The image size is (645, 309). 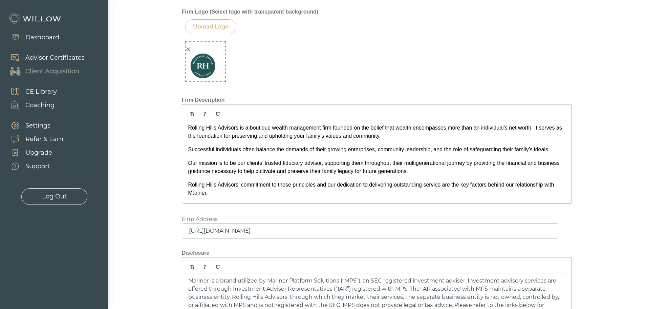 What do you see at coordinates (377, 134) in the screenshot?
I see `p: Rolling Hills Advisors is a boutique wealth management firm founded on the belief that wealth enc...` at bounding box center [377, 134].